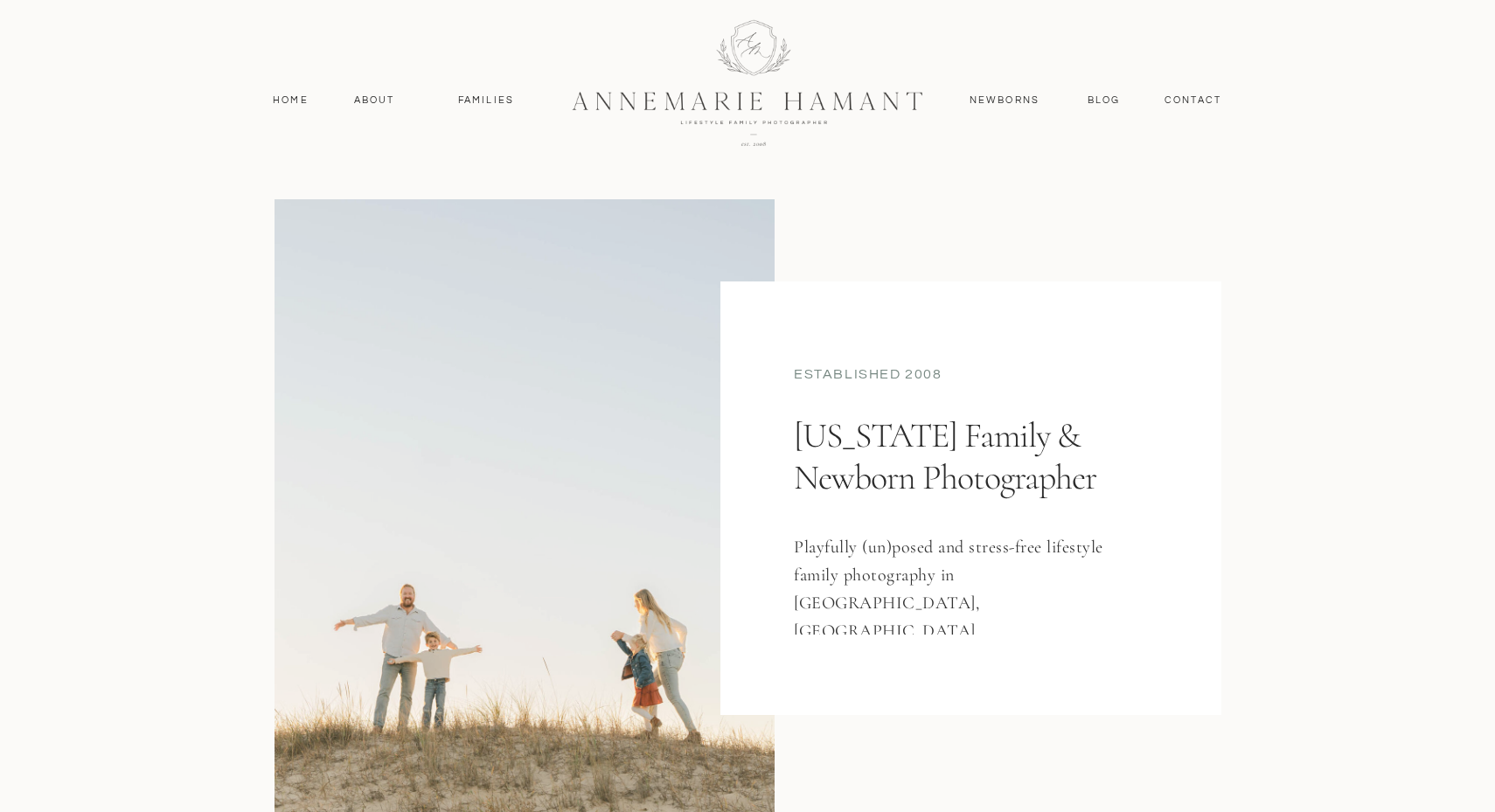 Image resolution: width=1495 pixels, height=812 pixels. I want to click on nav: Newborns, so click(1005, 101).